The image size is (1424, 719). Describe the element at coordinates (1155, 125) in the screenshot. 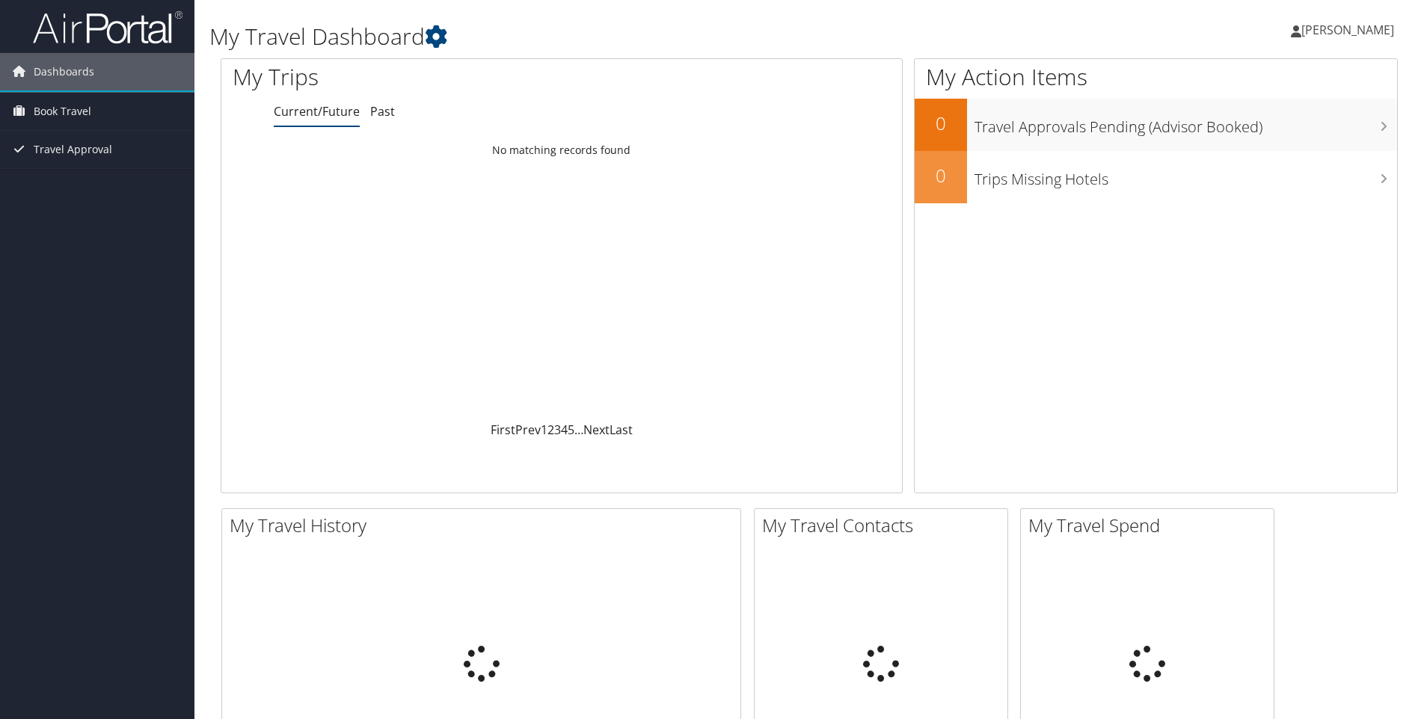

I see `a: 0Travel Approvals Pending (Advisor Booked)` at that location.